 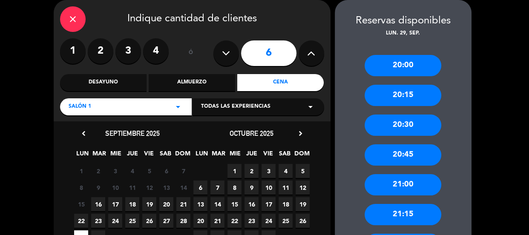 What do you see at coordinates (403, 66) in the screenshot?
I see `div: 20:00` at bounding box center [403, 66].